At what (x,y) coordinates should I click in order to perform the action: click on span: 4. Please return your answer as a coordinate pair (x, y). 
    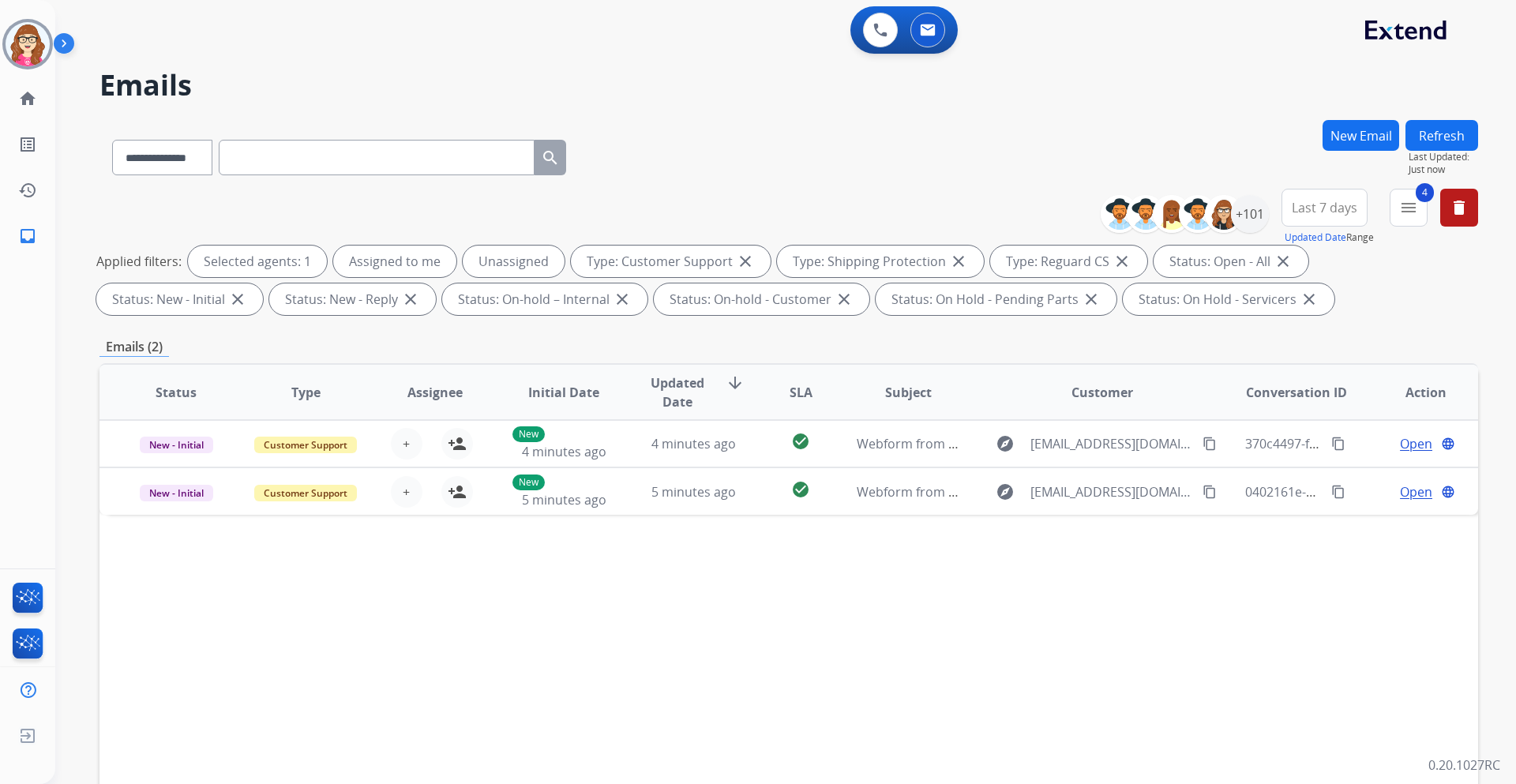
    Looking at the image, I should click on (1424, 193).